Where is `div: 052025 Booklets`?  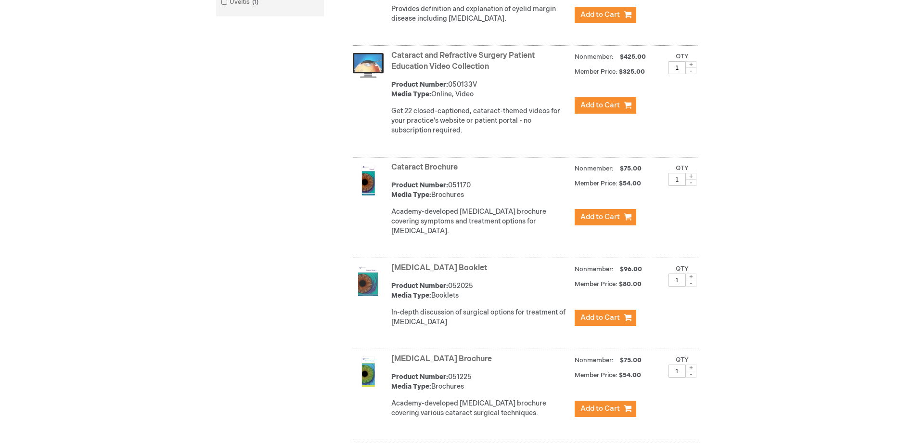
div: 052025 Booklets is located at coordinates (480, 291).